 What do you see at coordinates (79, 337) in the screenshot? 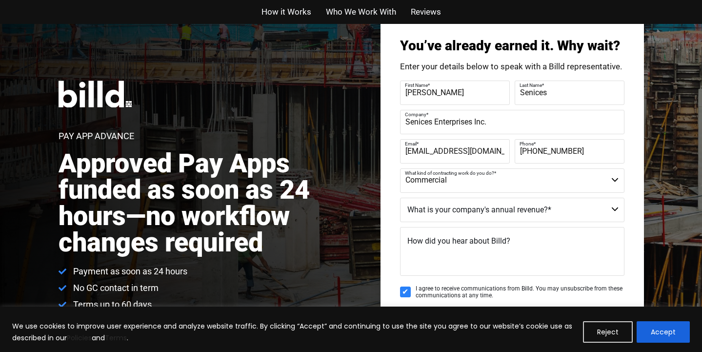
I see `a: Policies` at bounding box center [79, 337].